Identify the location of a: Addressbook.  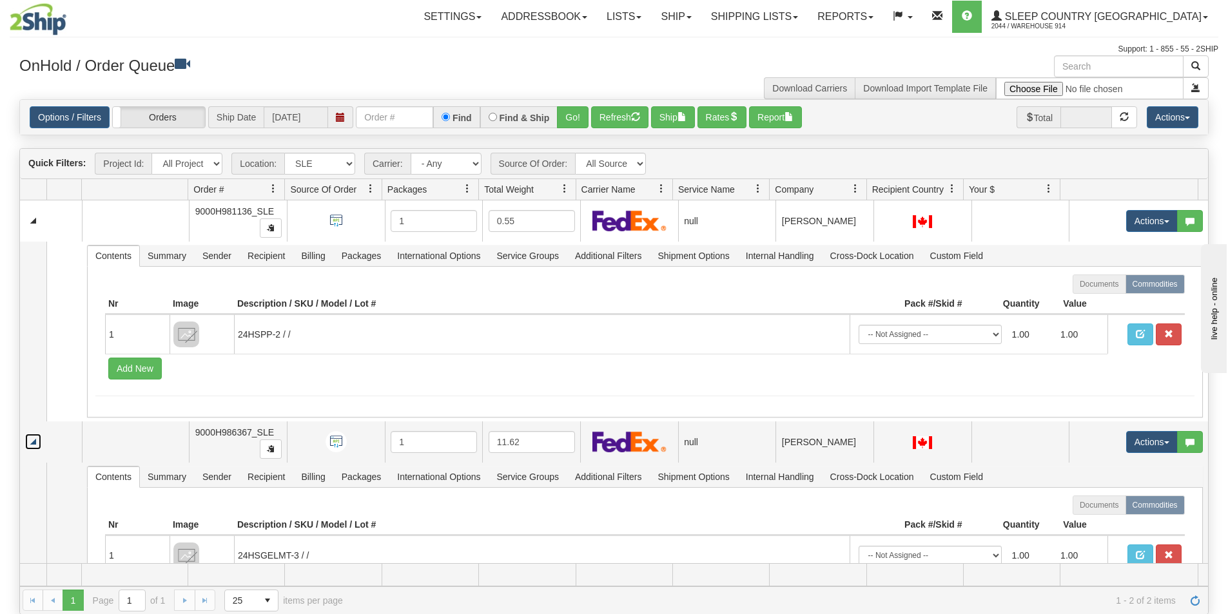
(544, 17).